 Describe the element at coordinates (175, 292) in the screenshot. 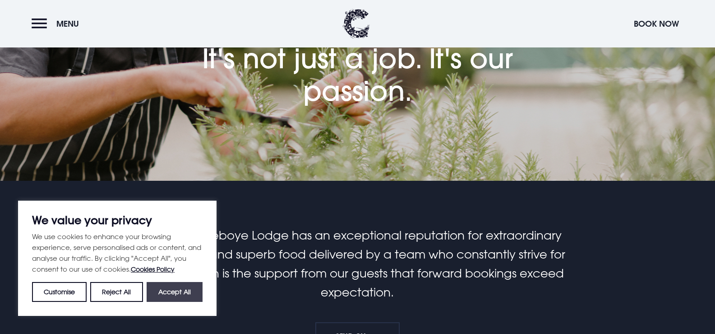

I see `button: Accept All` at that location.